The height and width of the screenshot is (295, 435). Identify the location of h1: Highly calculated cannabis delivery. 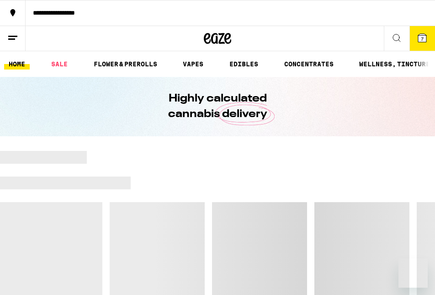
(218, 107).